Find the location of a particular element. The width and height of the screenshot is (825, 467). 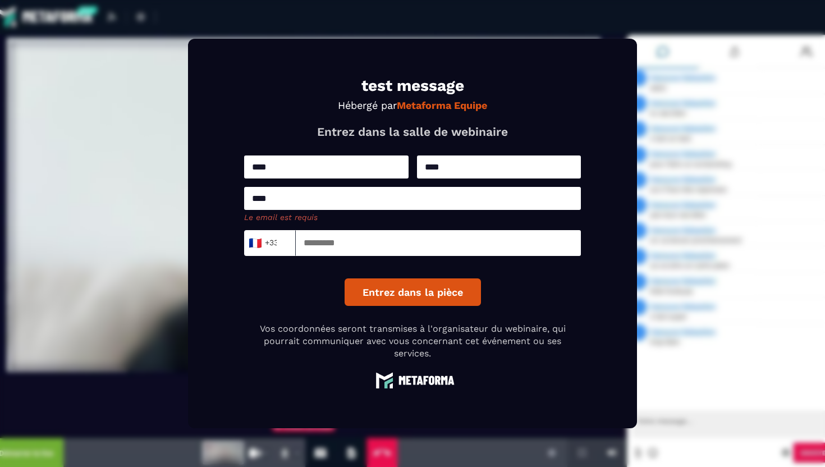

strong: Metaforma Equipe is located at coordinates (442, 105).